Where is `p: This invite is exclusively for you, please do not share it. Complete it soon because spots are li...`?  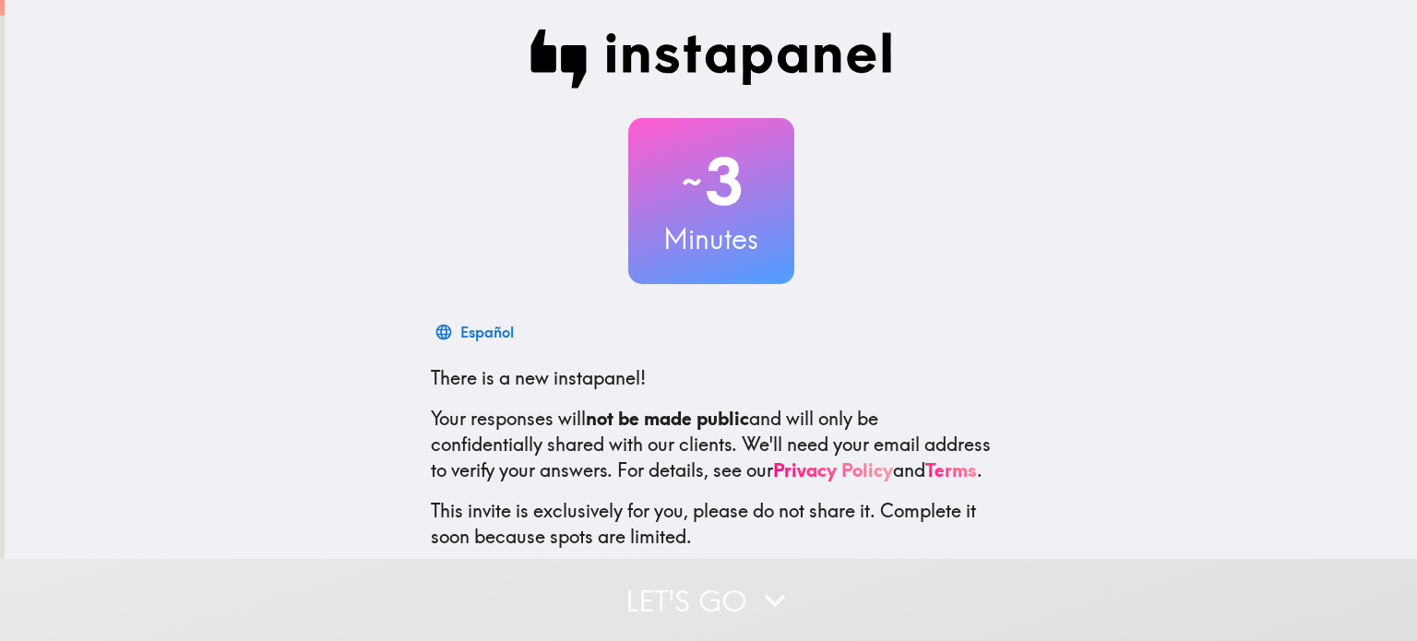
p: This invite is exclusively for you, please do not share it. Complete it soon because spots are li... is located at coordinates (711, 524).